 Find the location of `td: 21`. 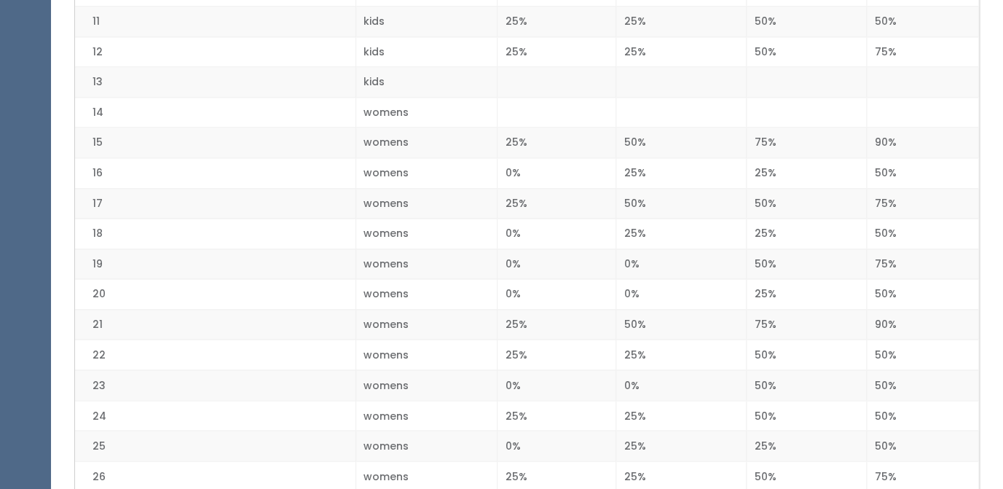

td: 21 is located at coordinates (215, 324).